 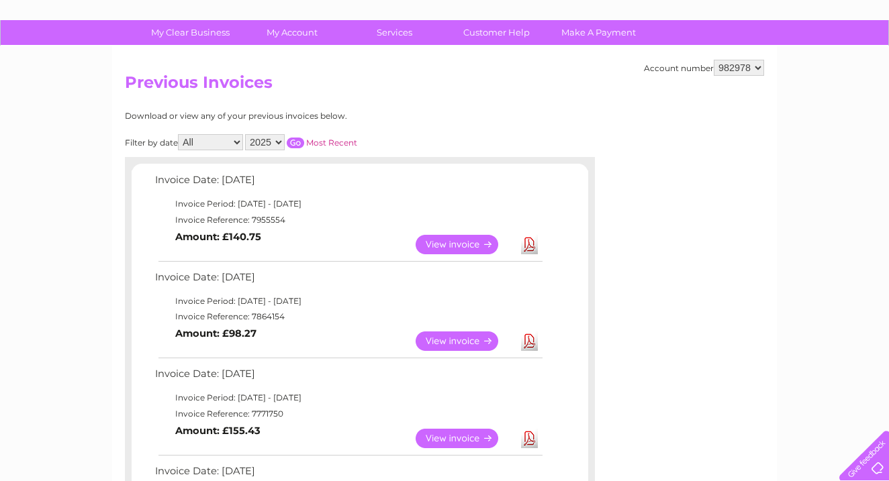 I want to click on a: My Clear Business, so click(x=190, y=32).